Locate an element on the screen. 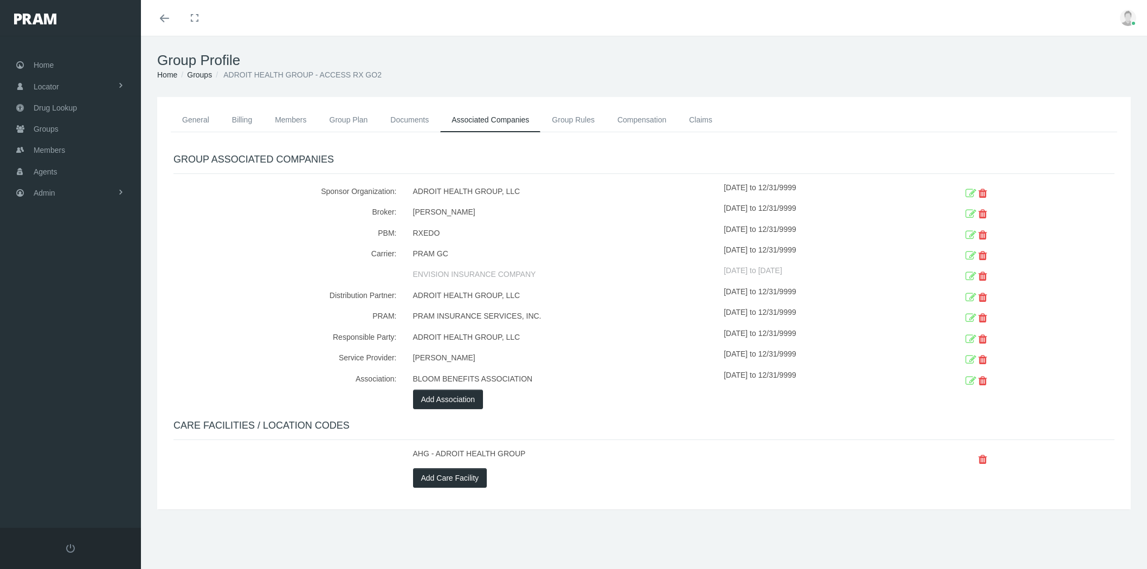 This screenshot has width=1147, height=569. img: PRAM_20_x_78.png is located at coordinates (35, 19).